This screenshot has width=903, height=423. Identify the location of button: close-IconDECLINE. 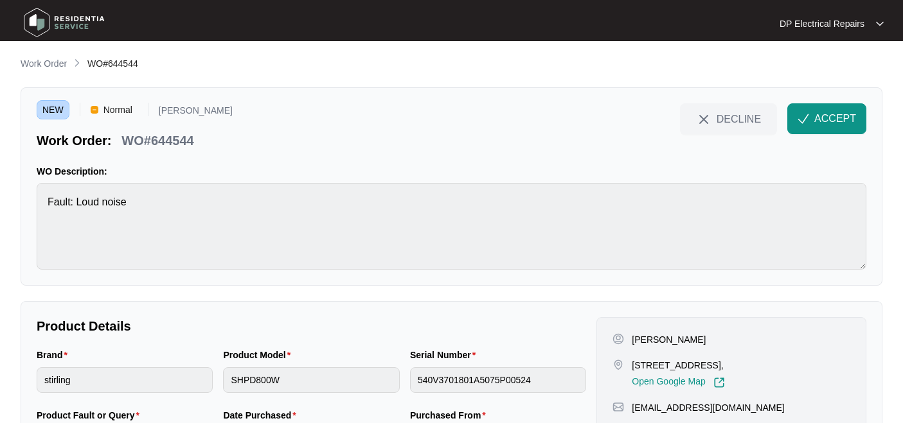
(728, 119).